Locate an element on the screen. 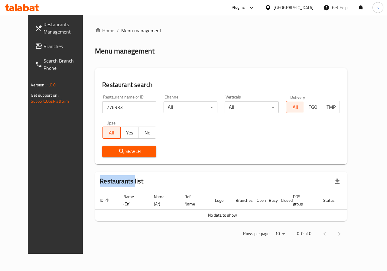 This screenshot has width=387, height=271. nav: breadcrumb is located at coordinates (221, 31).